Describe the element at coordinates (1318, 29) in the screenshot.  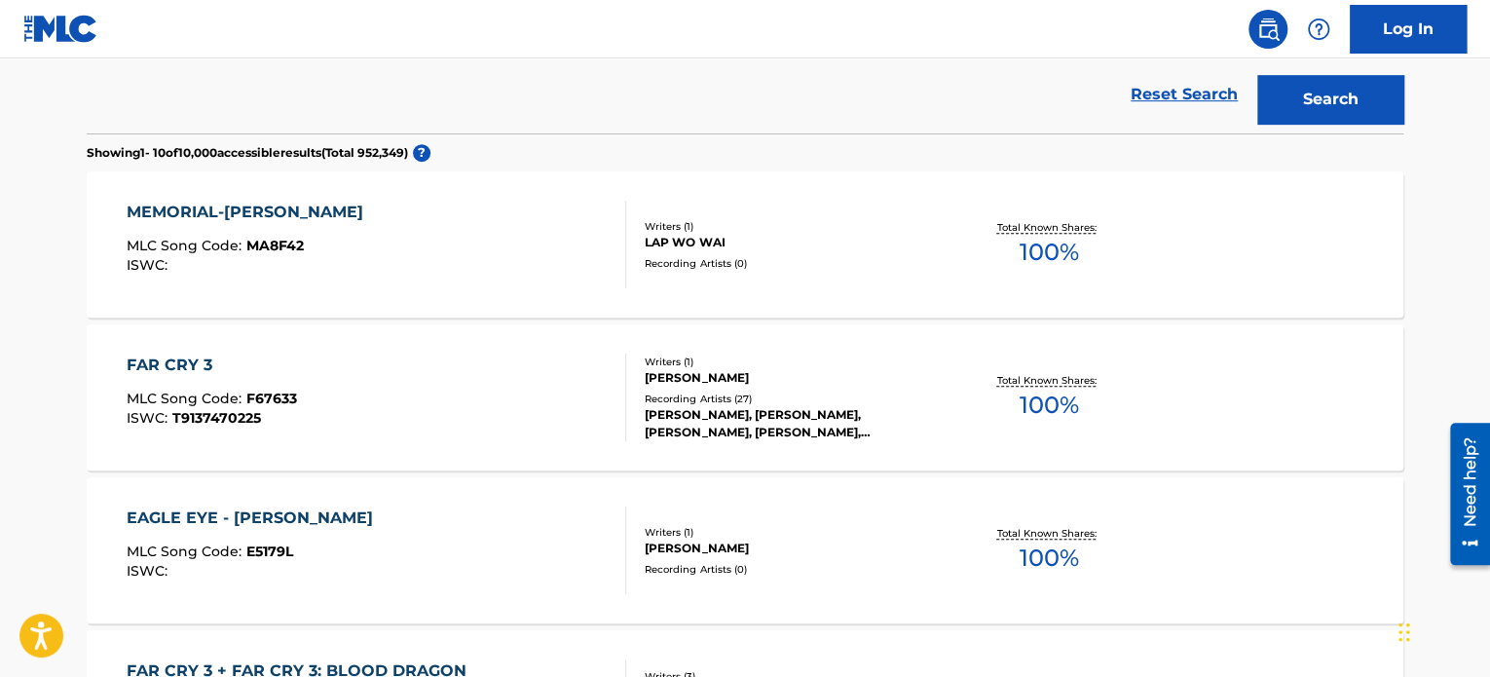
I see `img: help` at that location.